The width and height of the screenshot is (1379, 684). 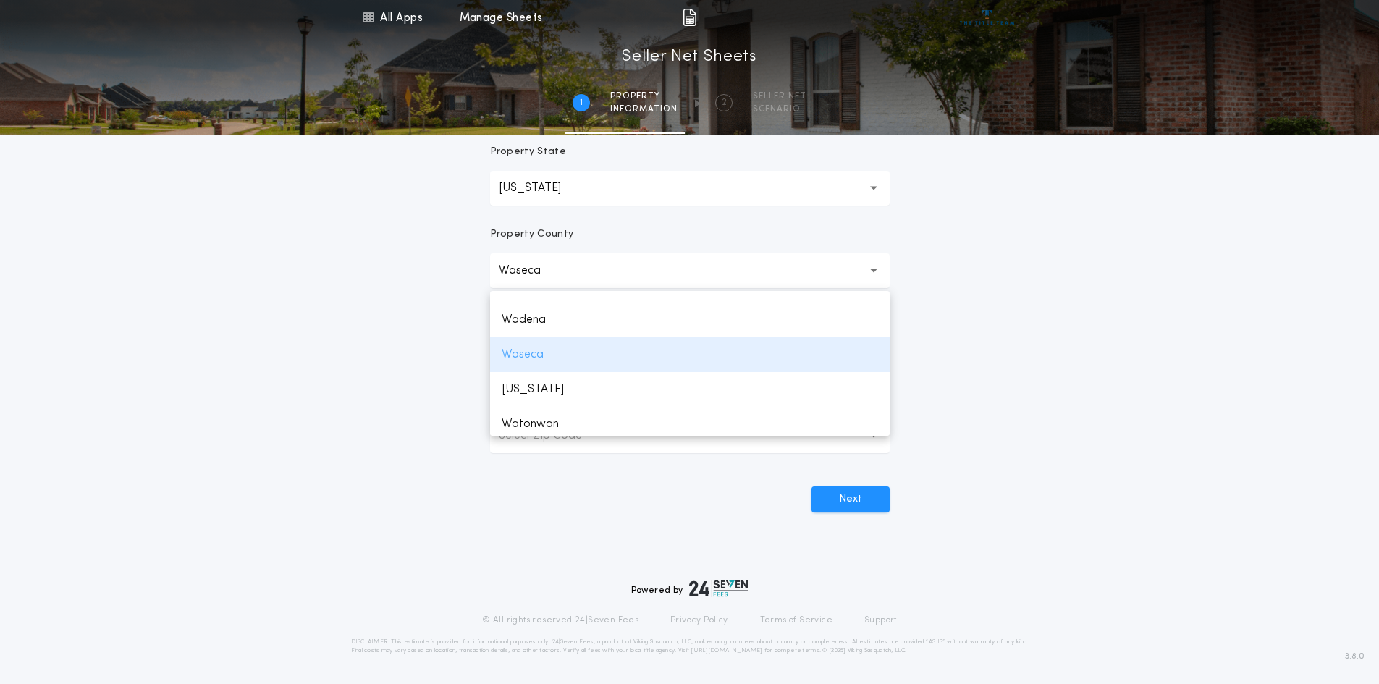 What do you see at coordinates (779, 96) in the screenshot?
I see `span: SELLER NET` at bounding box center [779, 96].